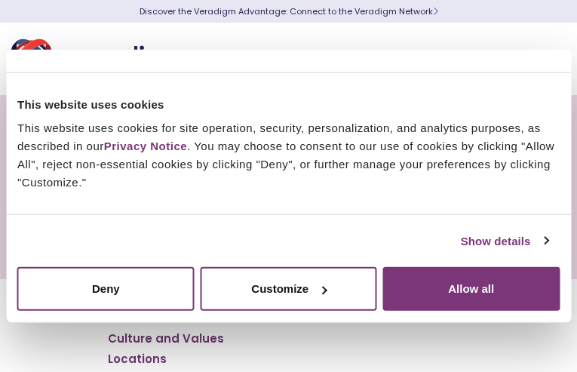 This screenshot has width=577, height=372. I want to click on a: Privacy Notice, so click(146, 146).